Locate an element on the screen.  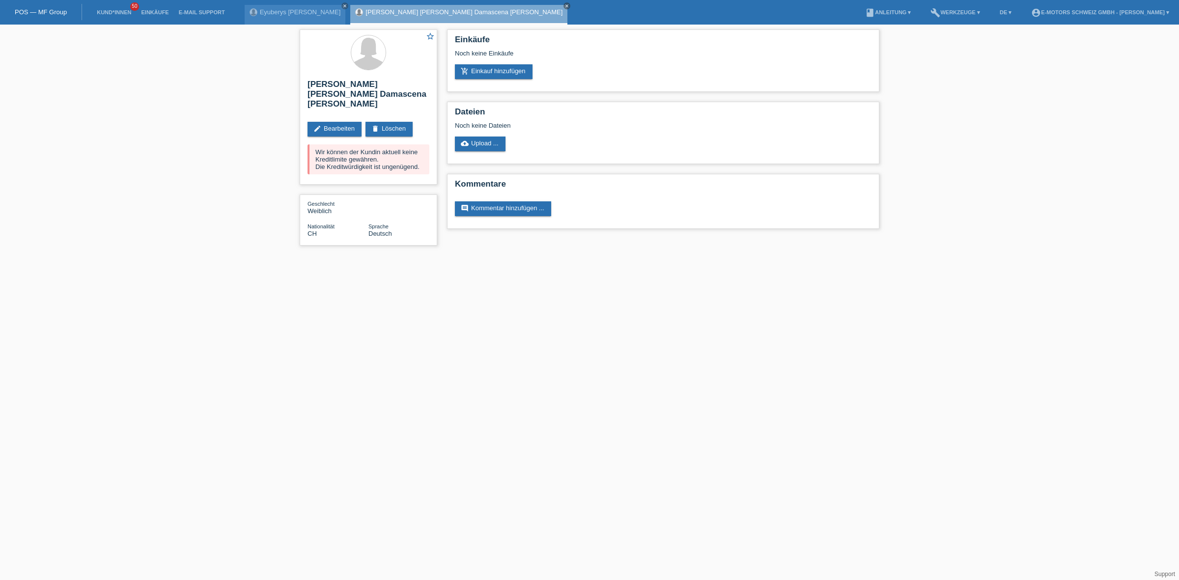
i: delete is located at coordinates (375, 129).